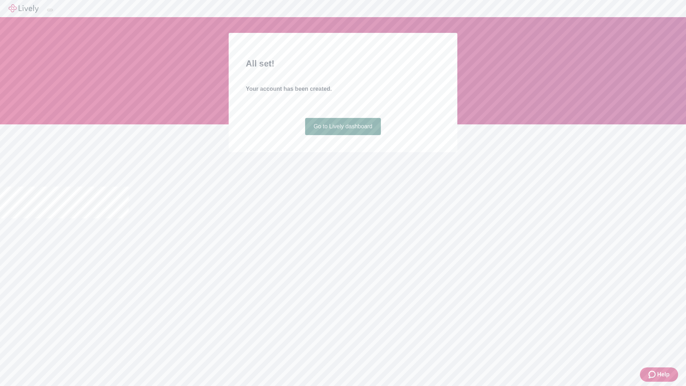  What do you see at coordinates (24, 9) in the screenshot?
I see `img: Lively` at bounding box center [24, 9].